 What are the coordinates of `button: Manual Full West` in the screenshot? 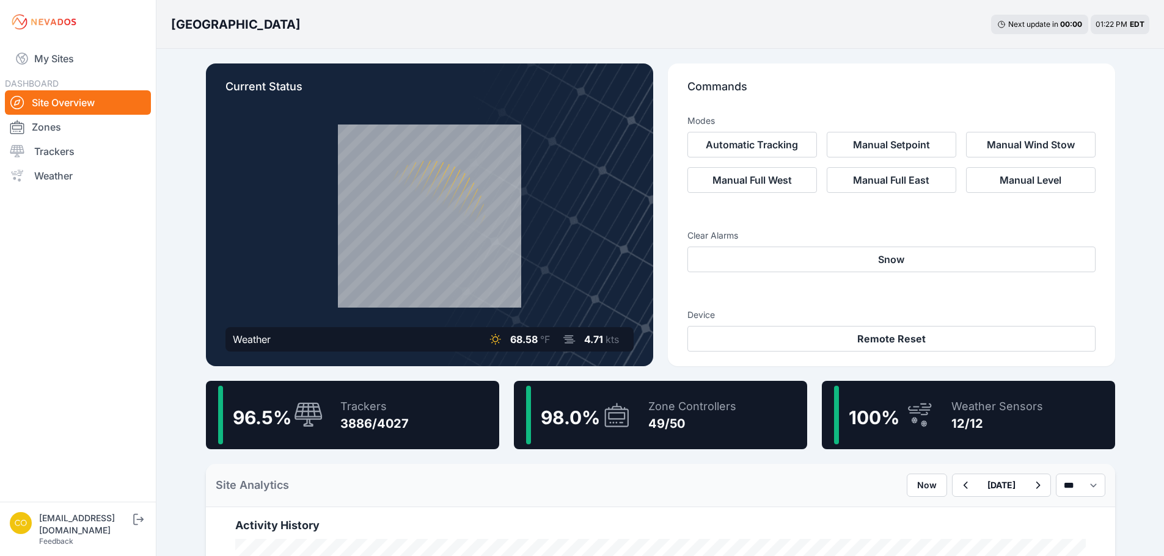 It's located at (752, 180).